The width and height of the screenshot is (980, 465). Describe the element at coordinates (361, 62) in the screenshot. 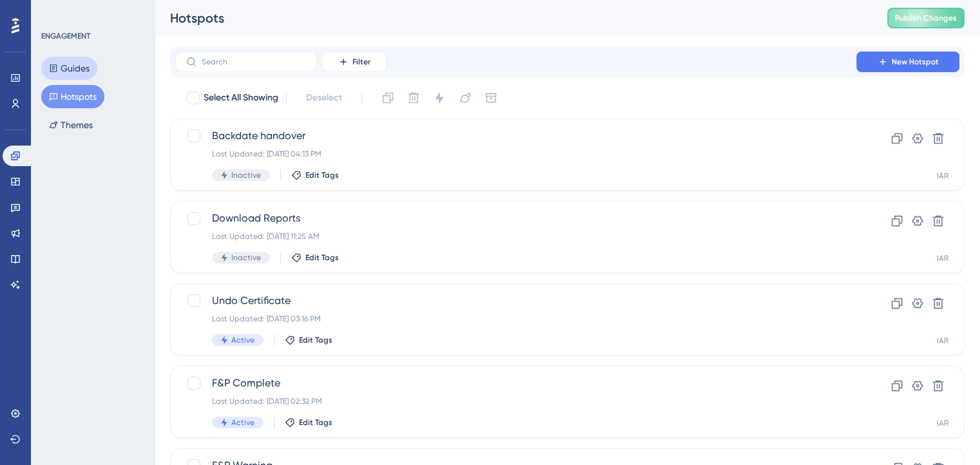

I see `span: Filter` at that location.